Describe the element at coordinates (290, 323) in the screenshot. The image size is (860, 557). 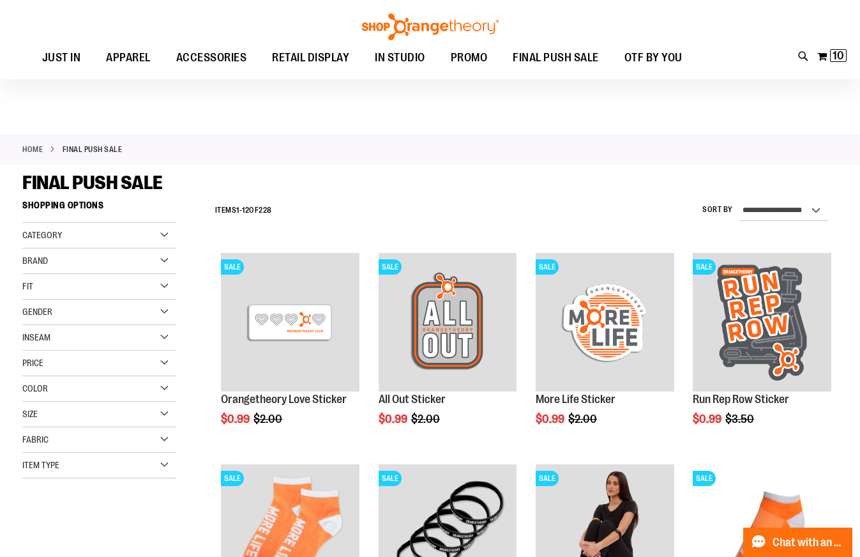
I see `a: Product image for Orangetheory Love StickerSALE` at that location.